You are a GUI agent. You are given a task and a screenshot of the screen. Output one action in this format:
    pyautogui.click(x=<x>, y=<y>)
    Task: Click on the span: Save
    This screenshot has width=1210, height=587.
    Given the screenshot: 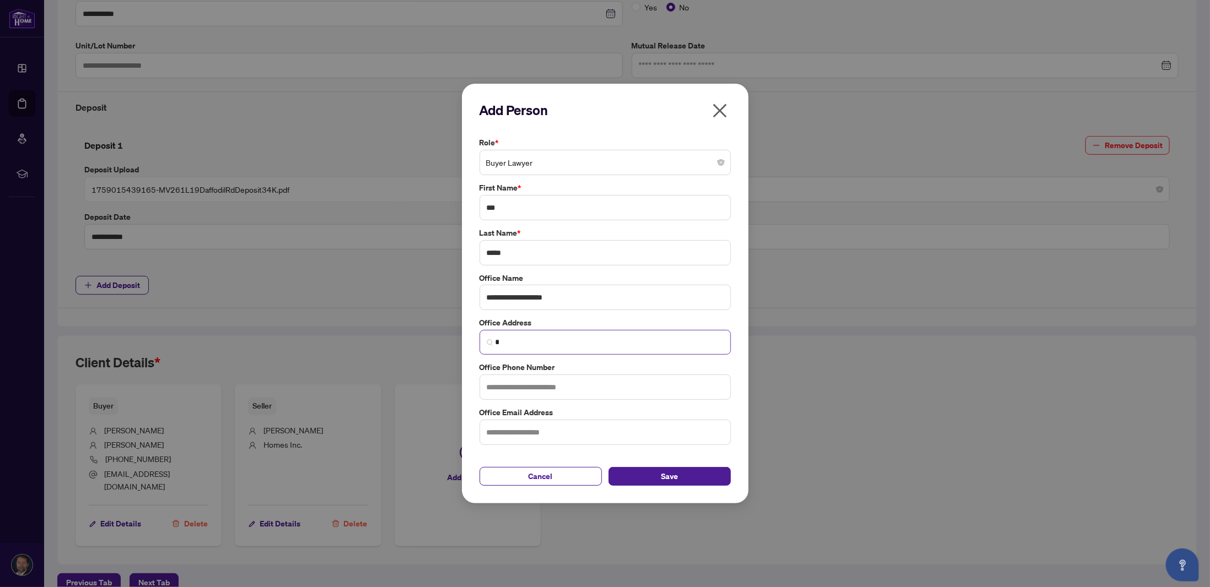 What is the action you would take?
    pyautogui.click(x=669, y=477)
    